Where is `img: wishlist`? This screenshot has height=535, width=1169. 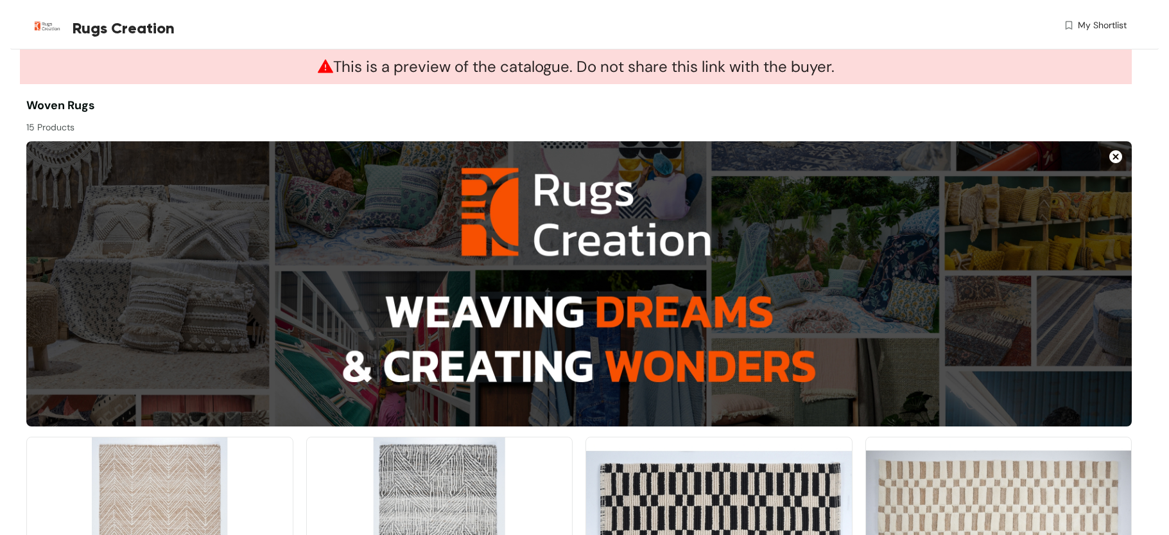 img: wishlist is located at coordinates (1069, 25).